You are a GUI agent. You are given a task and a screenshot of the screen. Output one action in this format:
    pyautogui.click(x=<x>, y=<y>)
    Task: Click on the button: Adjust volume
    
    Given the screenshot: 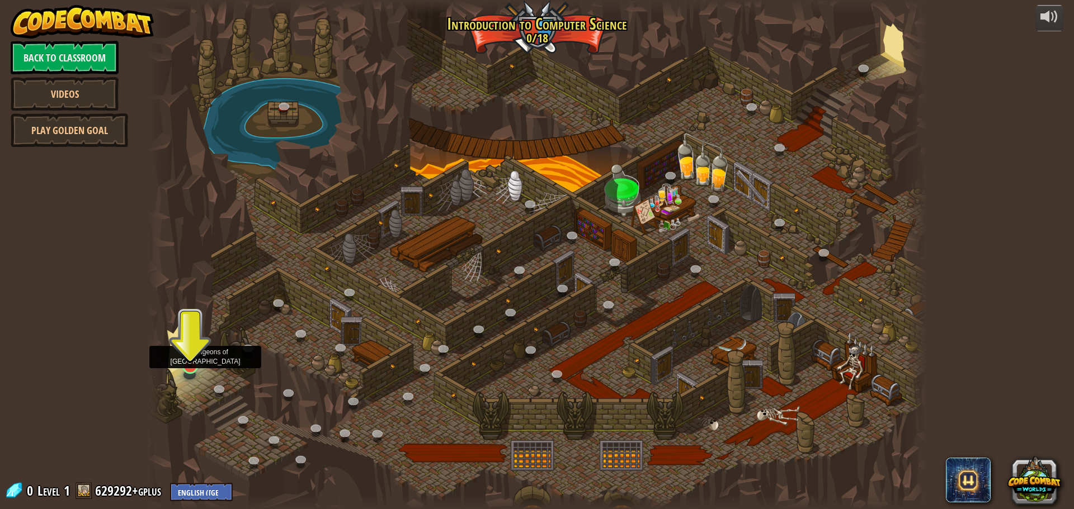 What is the action you would take?
    pyautogui.click(x=1049, y=18)
    